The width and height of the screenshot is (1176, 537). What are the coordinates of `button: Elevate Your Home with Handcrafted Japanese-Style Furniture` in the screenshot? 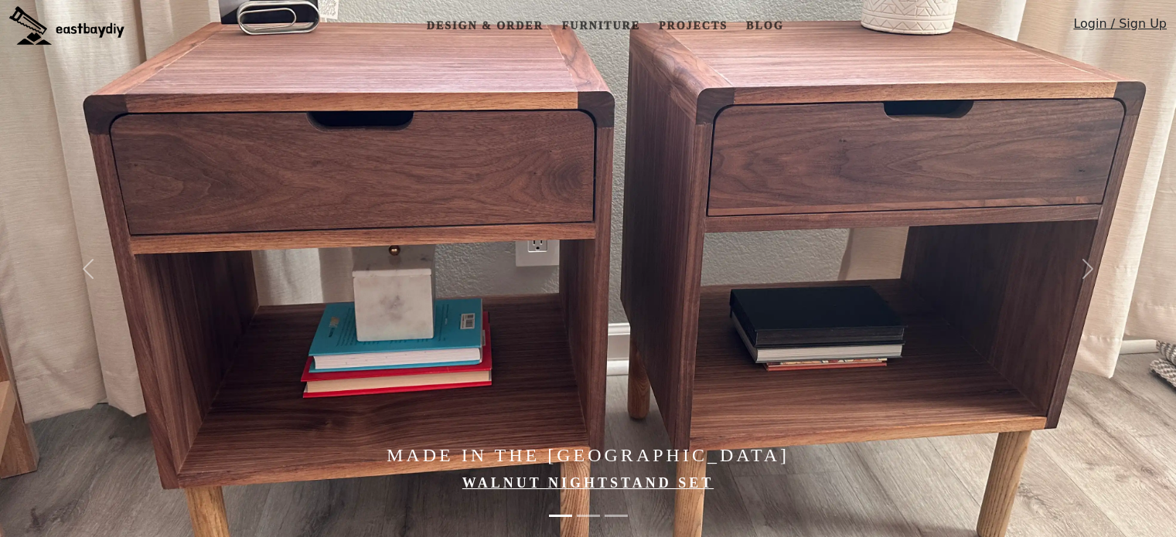 It's located at (616, 516).